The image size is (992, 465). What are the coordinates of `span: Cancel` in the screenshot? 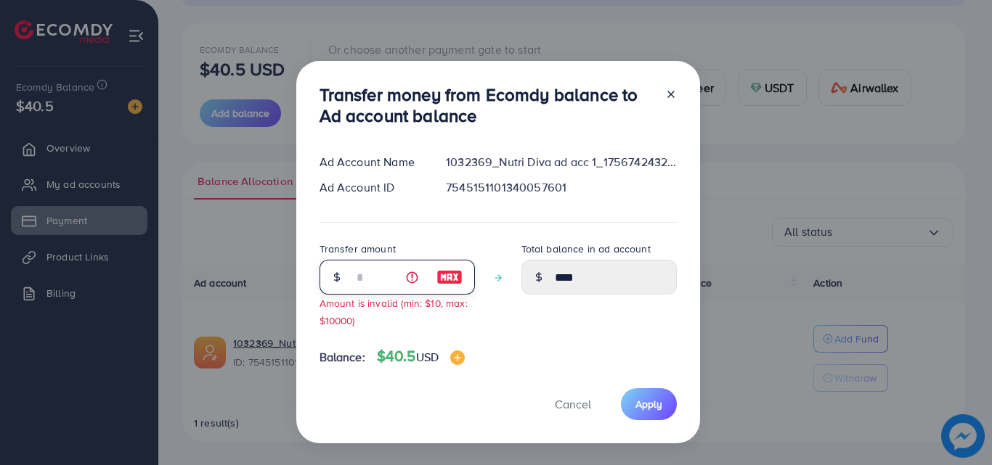 It's located at (573, 404).